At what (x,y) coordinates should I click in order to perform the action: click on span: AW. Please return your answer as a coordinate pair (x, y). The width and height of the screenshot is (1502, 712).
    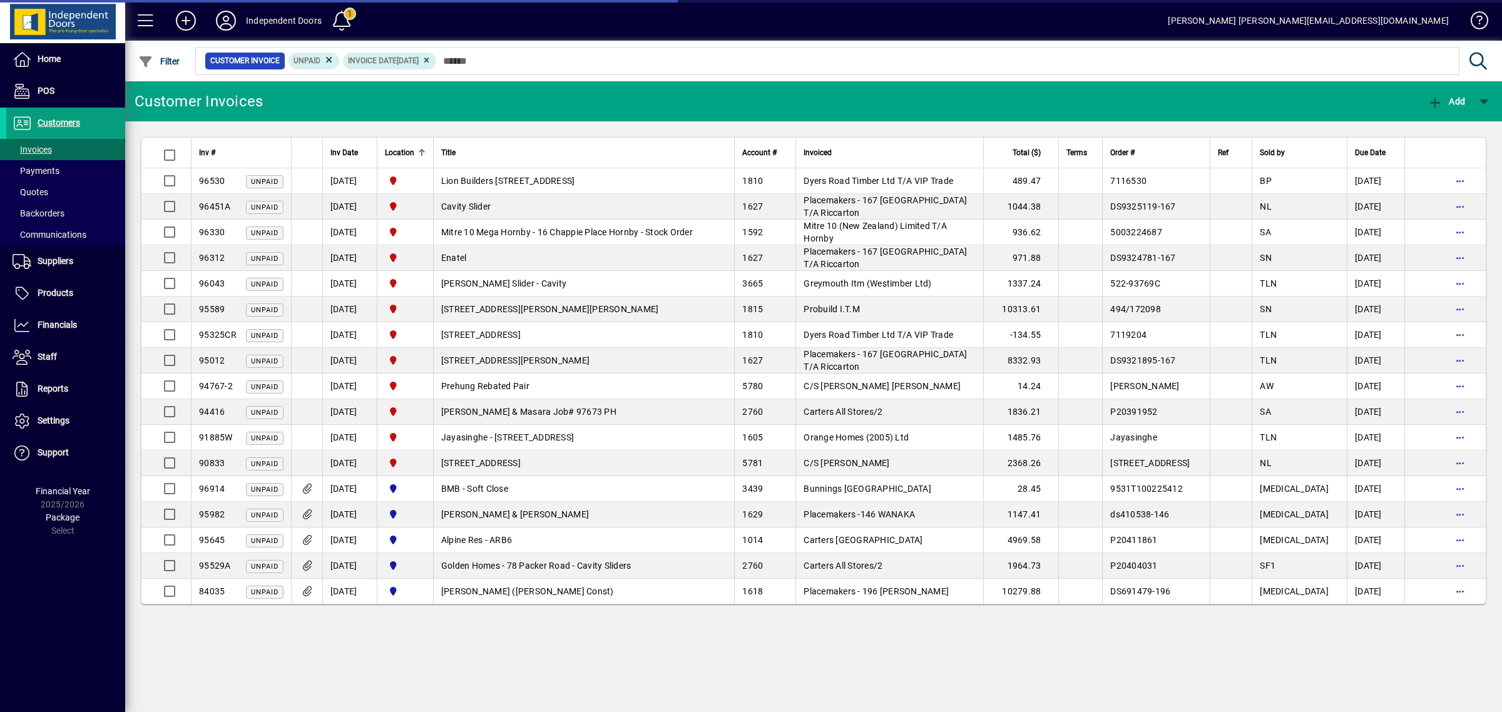
    Looking at the image, I should click on (1267, 386).